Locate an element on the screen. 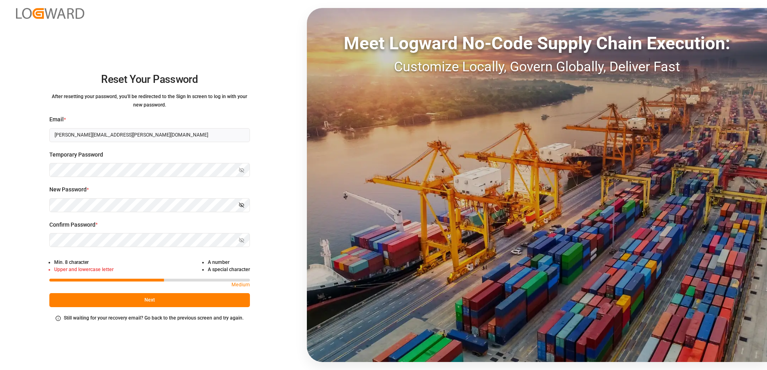 The image size is (767, 370). span: Confirm Password is located at coordinates (72, 225).